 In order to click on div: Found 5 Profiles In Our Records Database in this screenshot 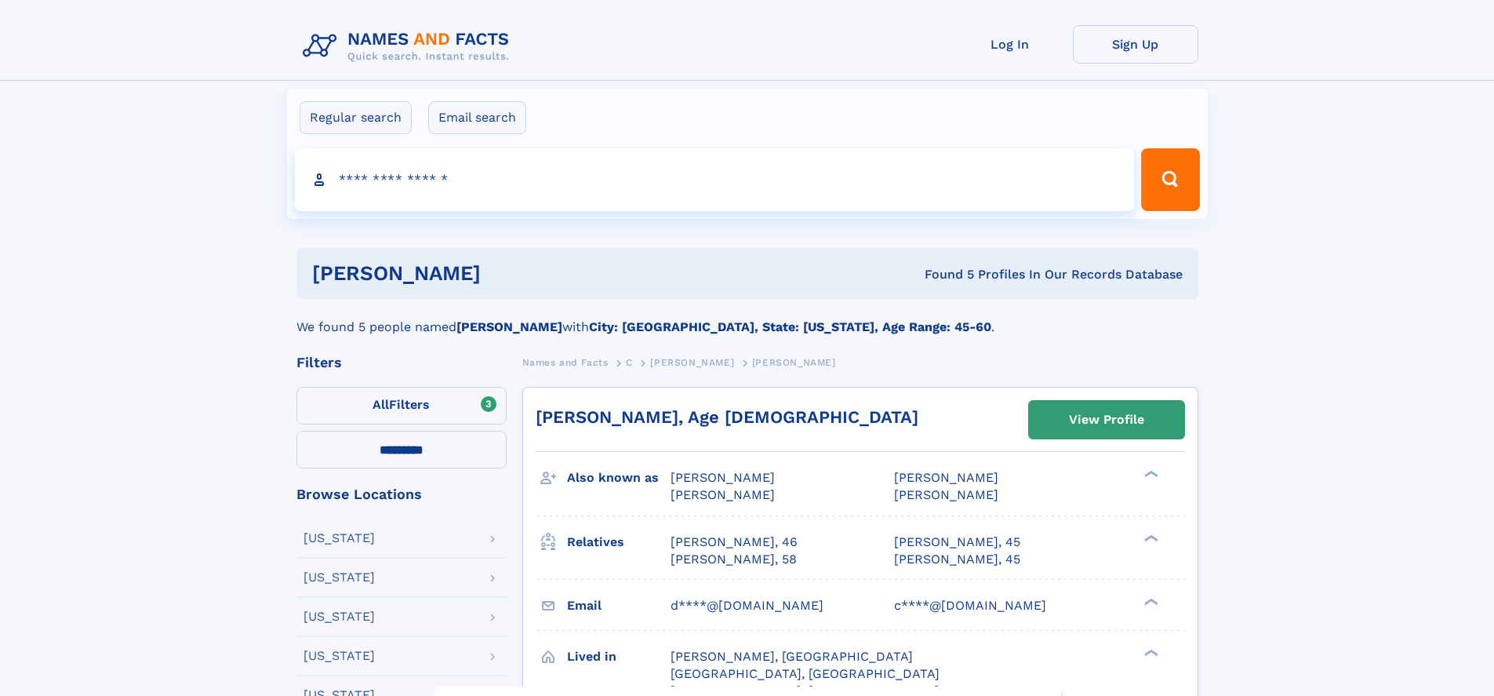, I will do `click(943, 274)`.